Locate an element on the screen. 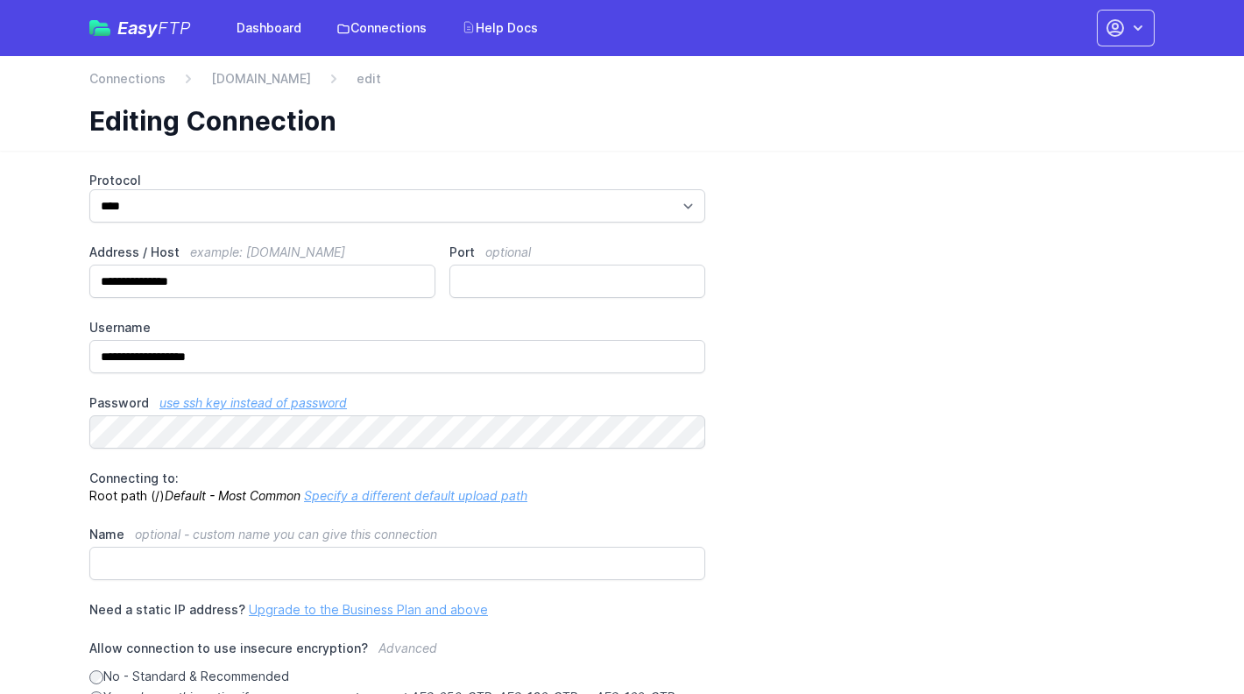 Image resolution: width=1244 pixels, height=694 pixels. a: Help Docs is located at coordinates (499, 28).